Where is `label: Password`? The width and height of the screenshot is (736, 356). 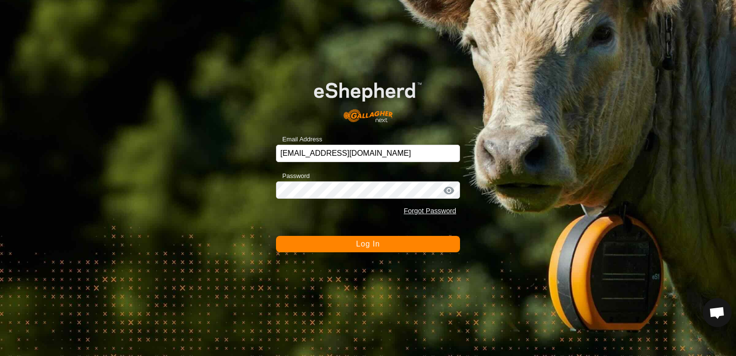 label: Password is located at coordinates (293, 176).